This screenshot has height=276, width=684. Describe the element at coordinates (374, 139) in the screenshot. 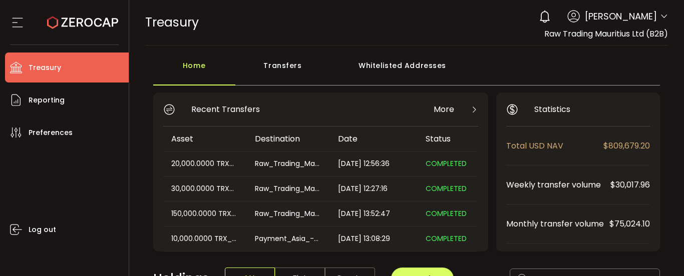

I see `div: Date` at that location.